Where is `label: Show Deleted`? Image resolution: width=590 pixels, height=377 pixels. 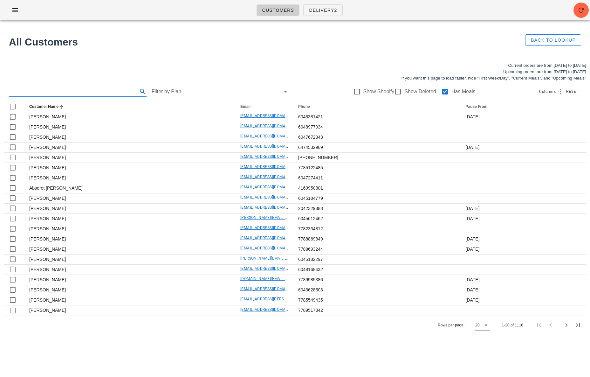 label: Show Deleted is located at coordinates (420, 92).